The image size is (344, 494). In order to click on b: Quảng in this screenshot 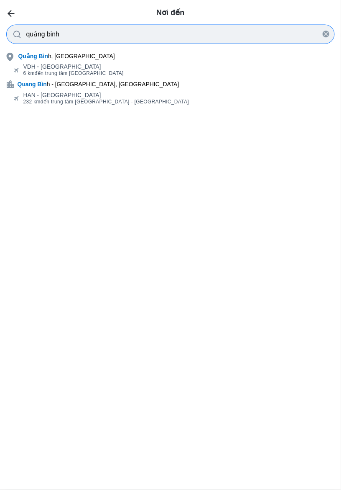, I will do `click(28, 56)`.